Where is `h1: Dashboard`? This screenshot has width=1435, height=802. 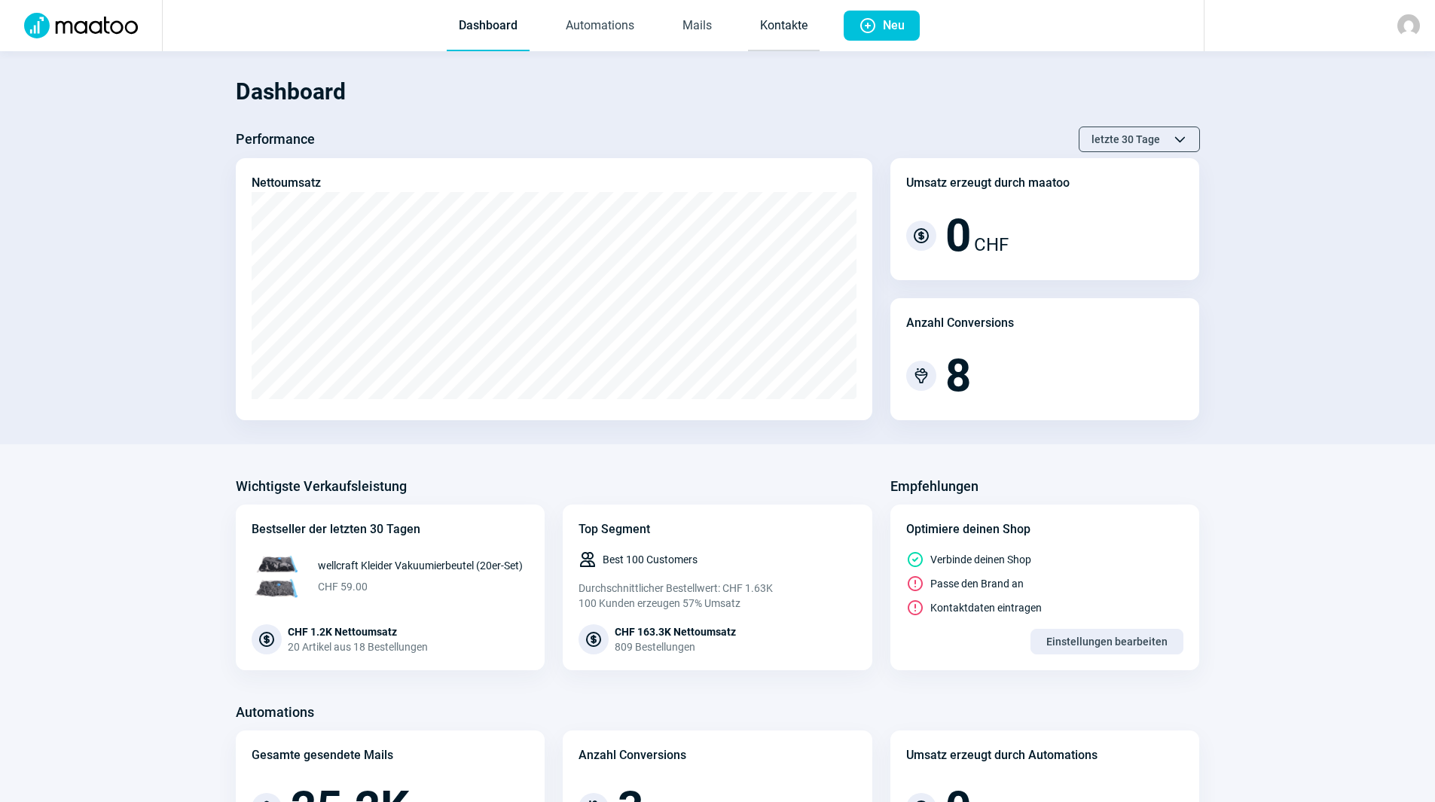
h1: Dashboard is located at coordinates (718, 92).